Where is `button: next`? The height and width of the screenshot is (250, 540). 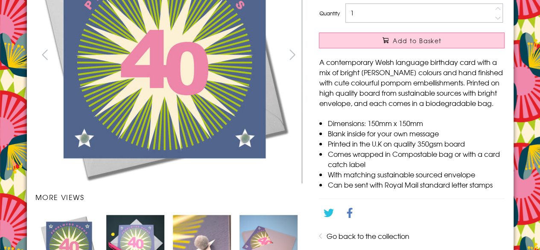 button: next is located at coordinates (292, 54).